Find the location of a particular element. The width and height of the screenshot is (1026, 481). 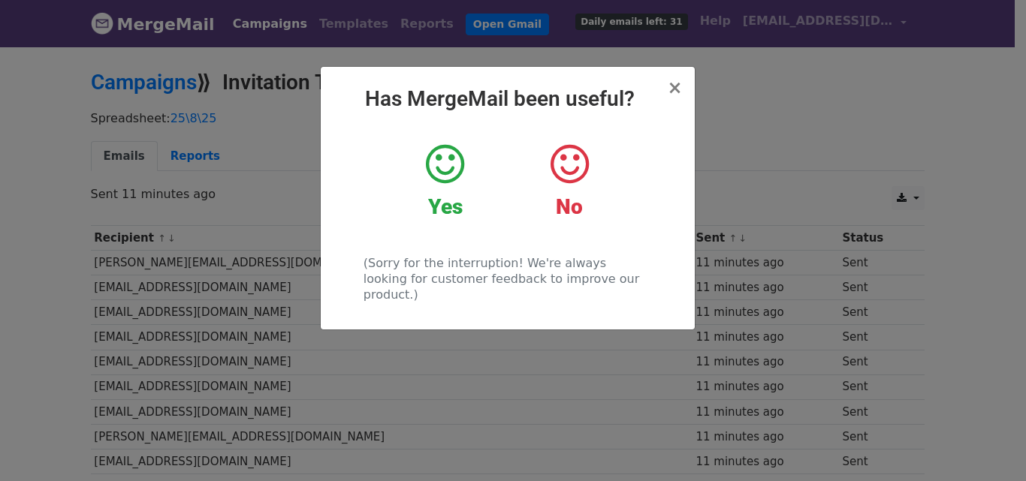

h2: Has MergeMail been useful? is located at coordinates (508, 99).